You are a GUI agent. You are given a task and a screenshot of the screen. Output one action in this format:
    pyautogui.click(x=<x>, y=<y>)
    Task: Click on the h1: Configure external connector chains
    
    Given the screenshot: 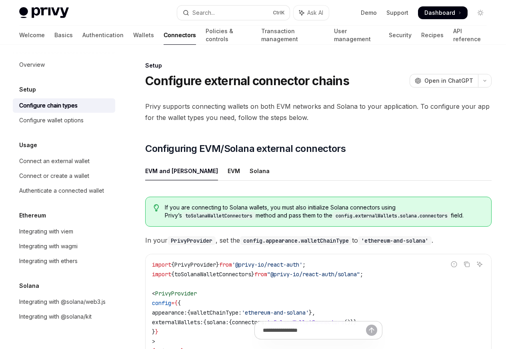 What is the action you would take?
    pyautogui.click(x=247, y=81)
    